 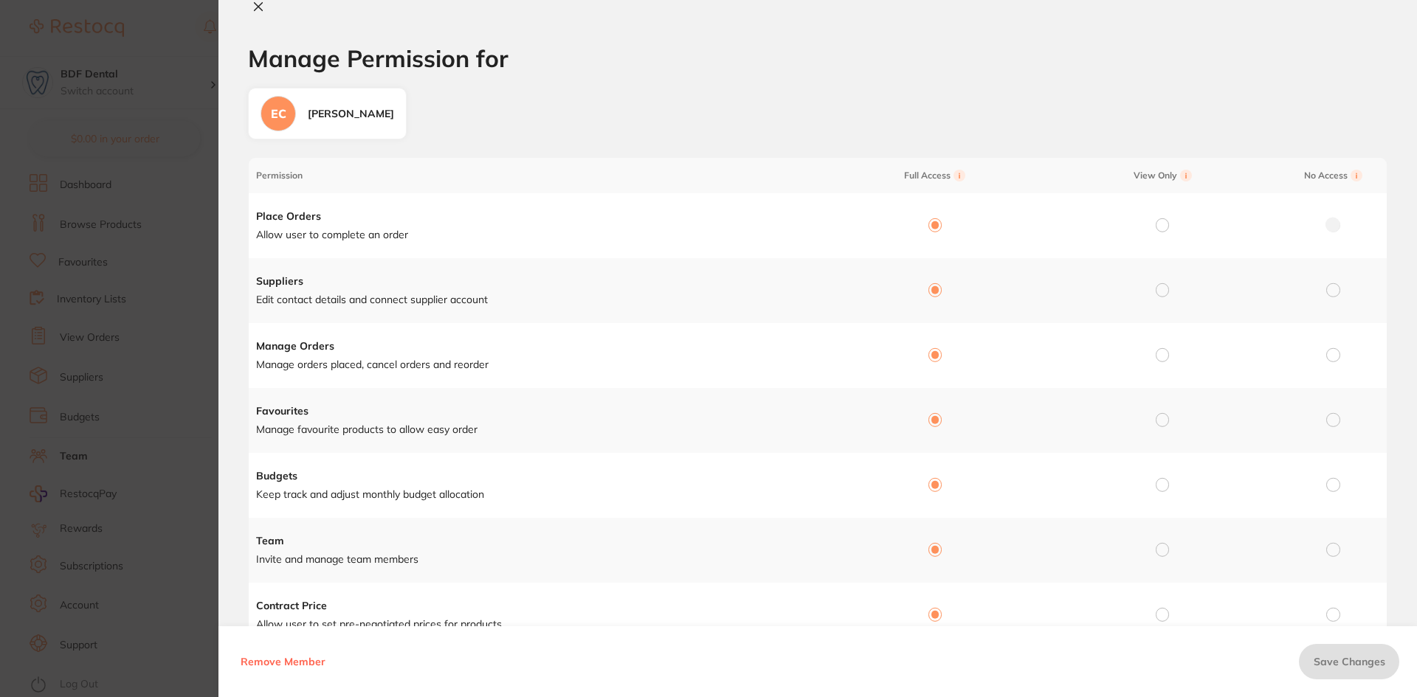 What do you see at coordinates (1162, 176) in the screenshot?
I see `span: View Only` at bounding box center [1162, 176].